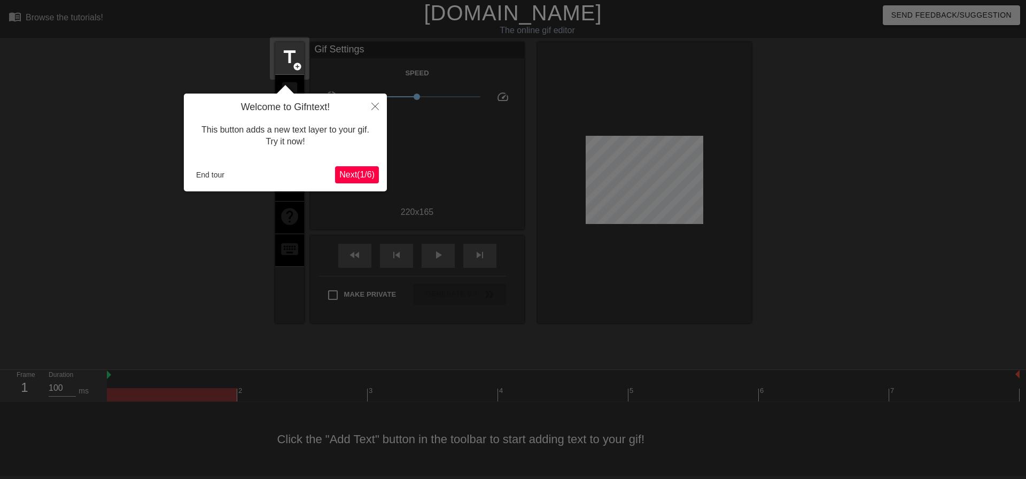 The width and height of the screenshot is (1026, 479). What do you see at coordinates (375, 106) in the screenshot?
I see `button: Close` at bounding box center [375, 106].